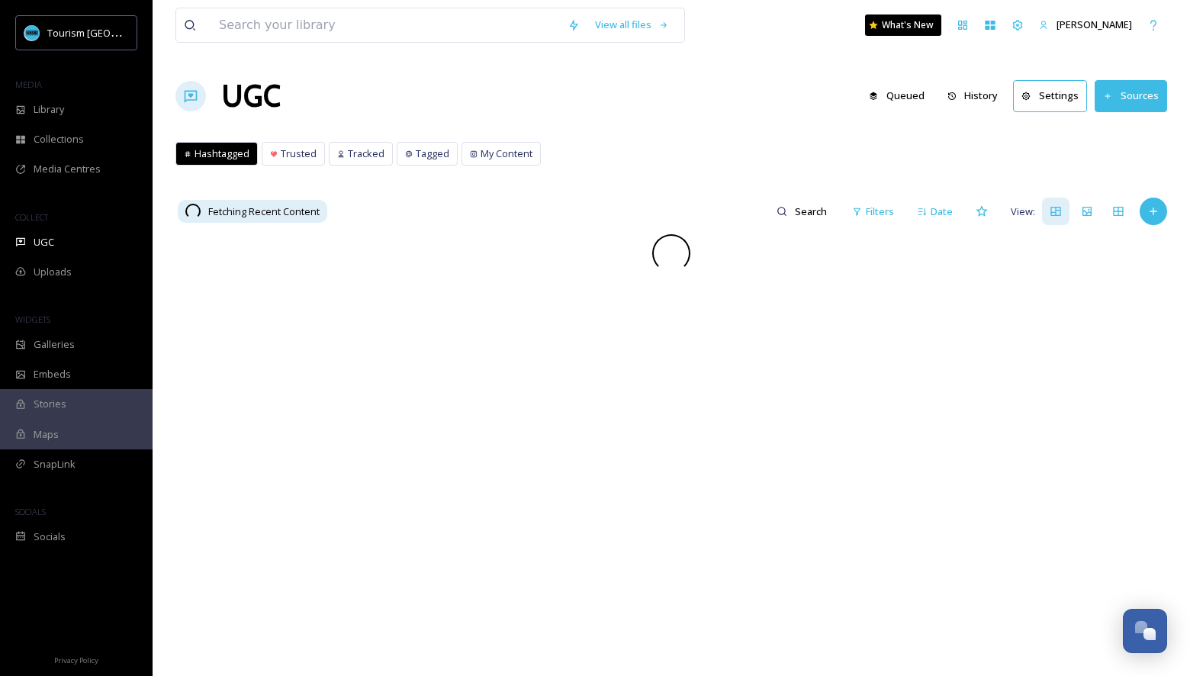  Describe the element at coordinates (251, 96) in the screenshot. I see `a: UGC` at that location.